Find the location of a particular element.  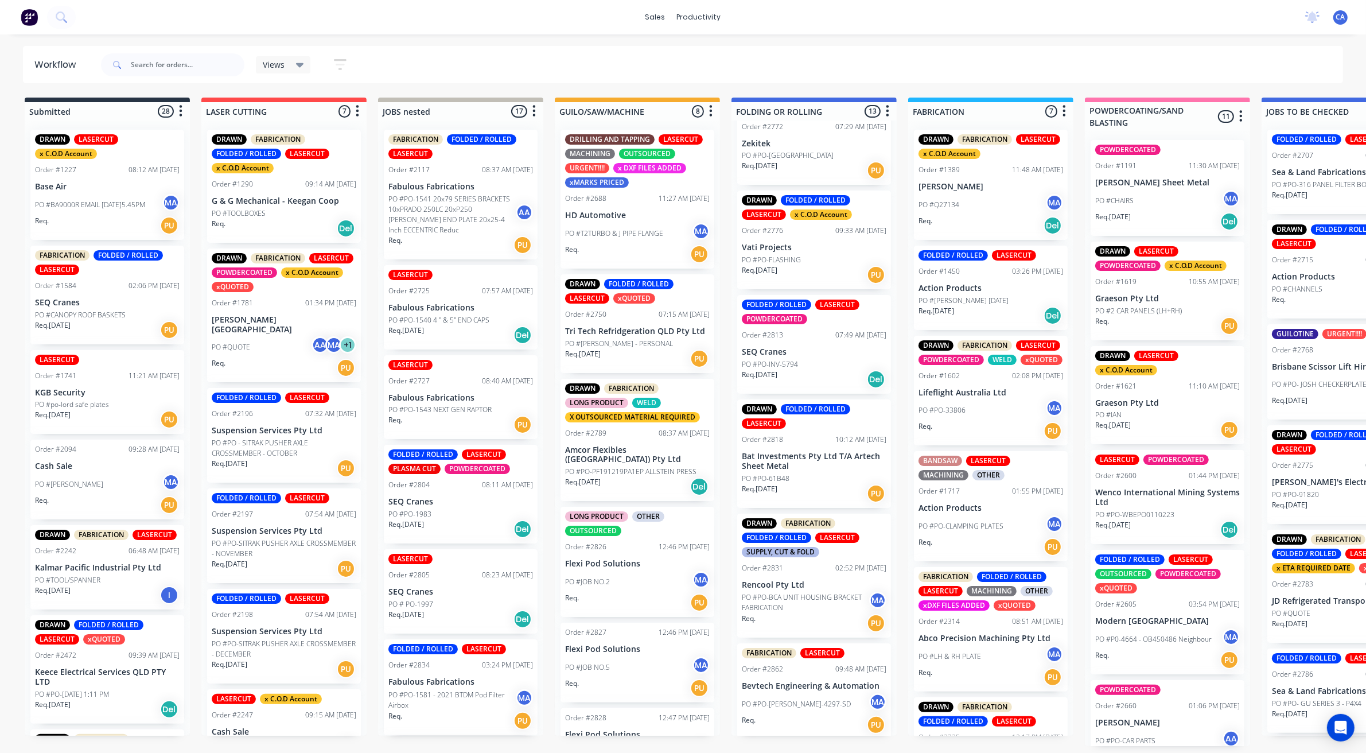

span: CA is located at coordinates (1341, 17).